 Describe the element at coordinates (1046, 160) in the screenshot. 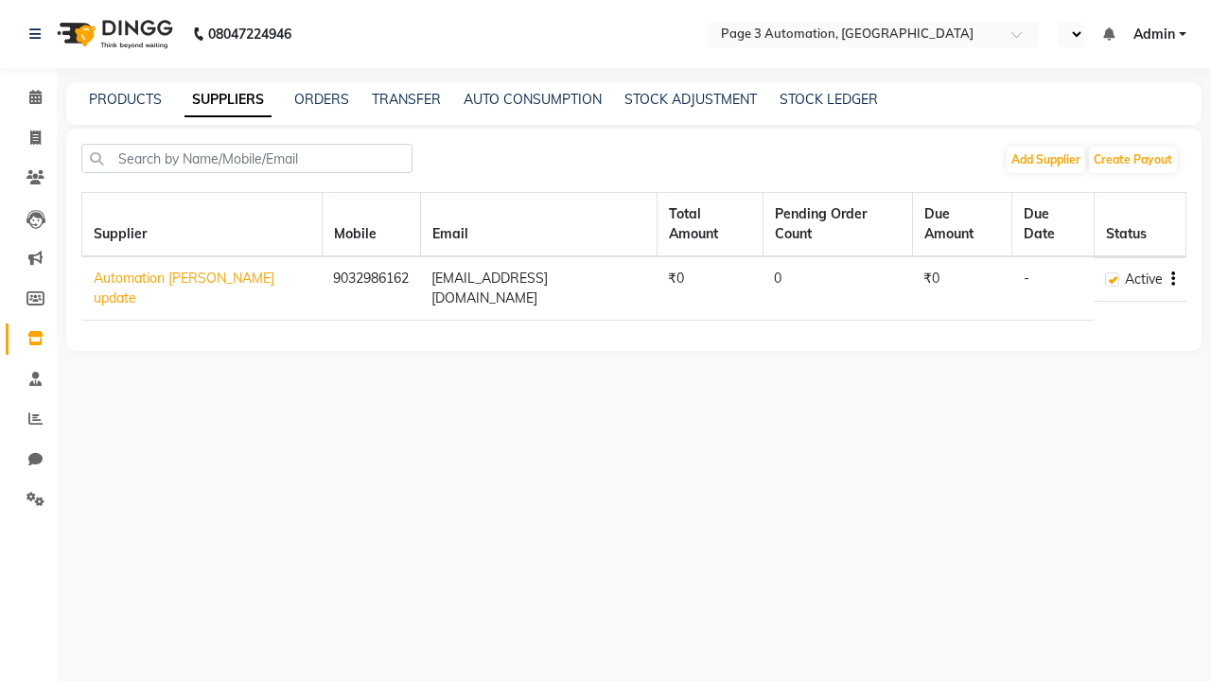

I see `button: Add Supplier` at that location.